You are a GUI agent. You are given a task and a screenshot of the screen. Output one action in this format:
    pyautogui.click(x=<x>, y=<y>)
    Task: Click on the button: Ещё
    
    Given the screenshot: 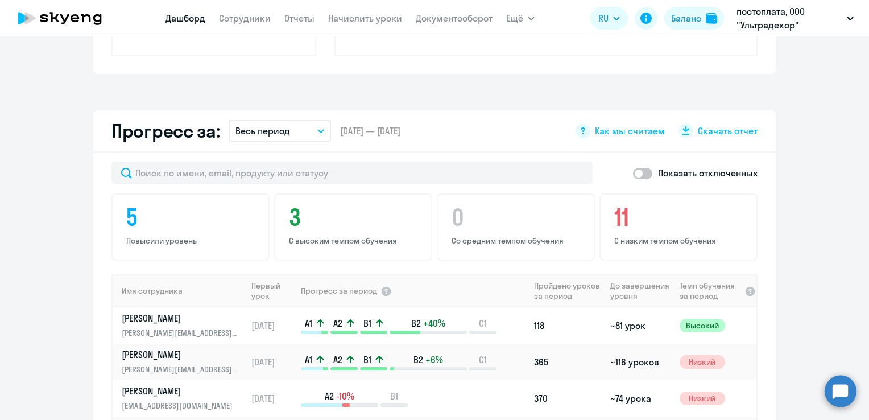 What is the action you would take?
    pyautogui.click(x=520, y=18)
    